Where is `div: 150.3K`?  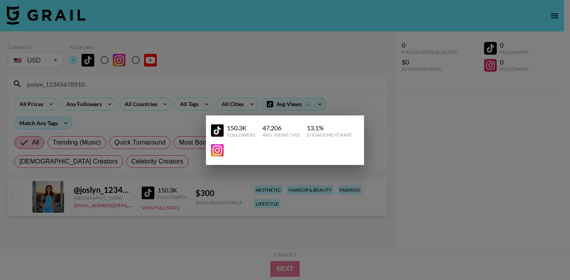 div: 150.3K is located at coordinates (241, 127).